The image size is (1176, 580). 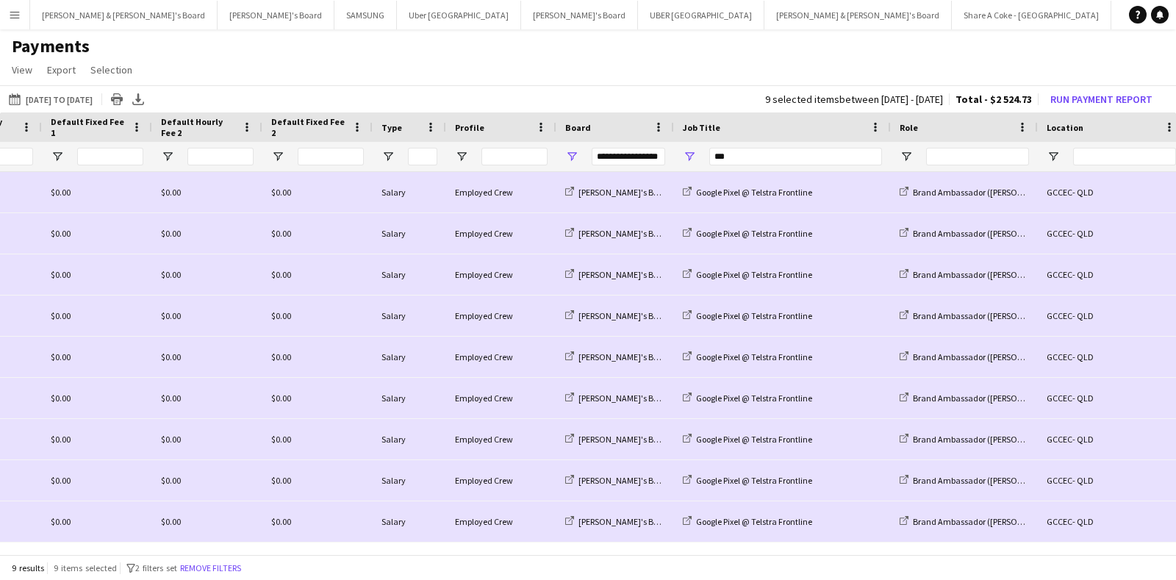 What do you see at coordinates (117, 99) in the screenshot?
I see `app-action-btn: Print` at bounding box center [117, 99].